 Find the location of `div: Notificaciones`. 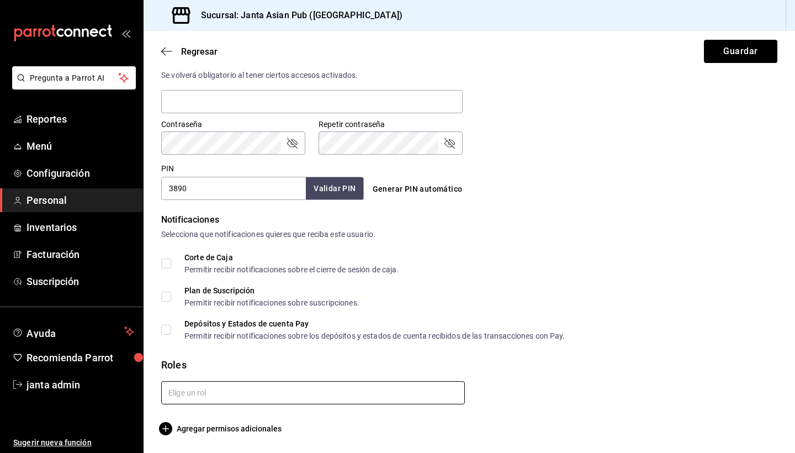

div: Notificaciones is located at coordinates (469, 220).